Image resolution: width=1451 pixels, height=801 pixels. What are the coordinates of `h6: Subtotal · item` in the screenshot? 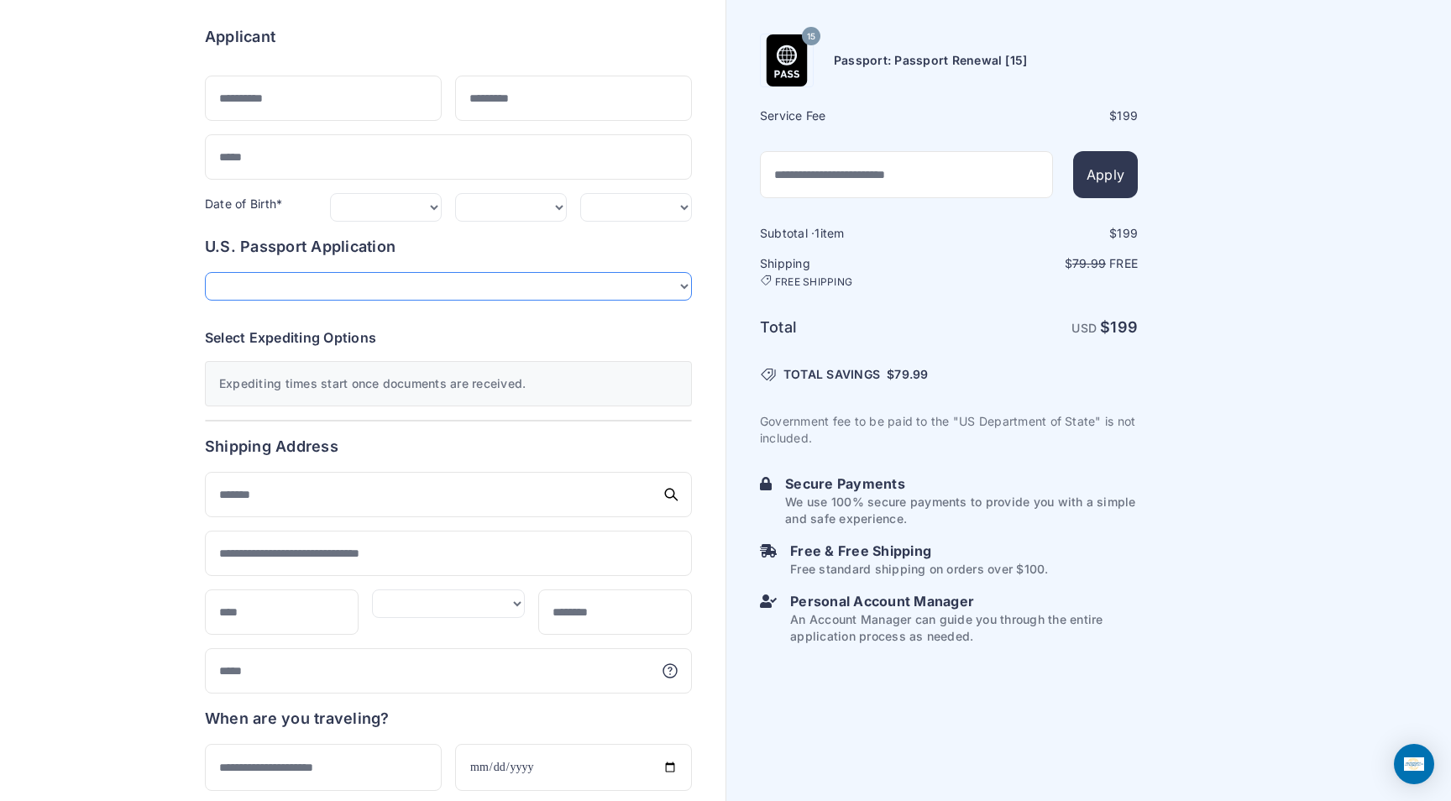 It's located at (853, 234).